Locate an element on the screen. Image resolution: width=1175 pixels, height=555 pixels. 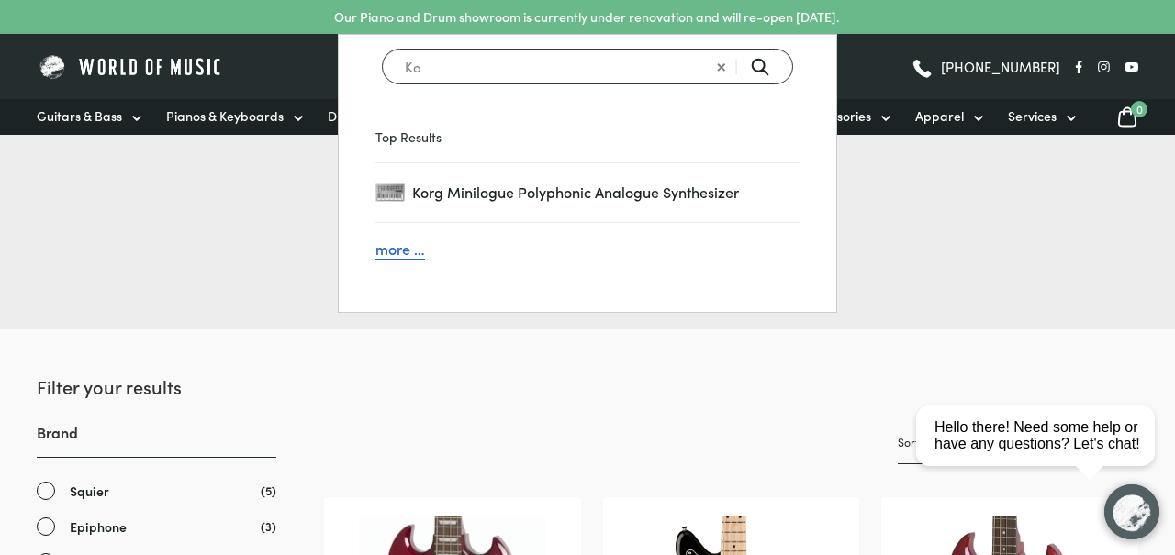
input: Search for a product ... is located at coordinates (587, 66).